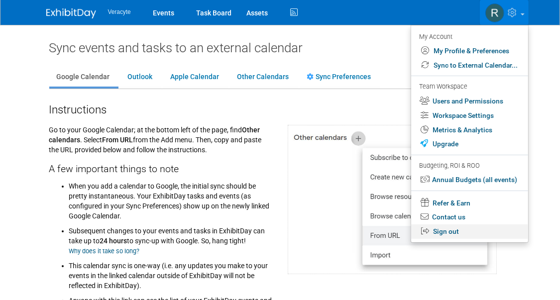 This screenshot has height=300, width=560. What do you see at coordinates (161, 165) in the screenshot?
I see `div: A few important things to note` at bounding box center [161, 165].